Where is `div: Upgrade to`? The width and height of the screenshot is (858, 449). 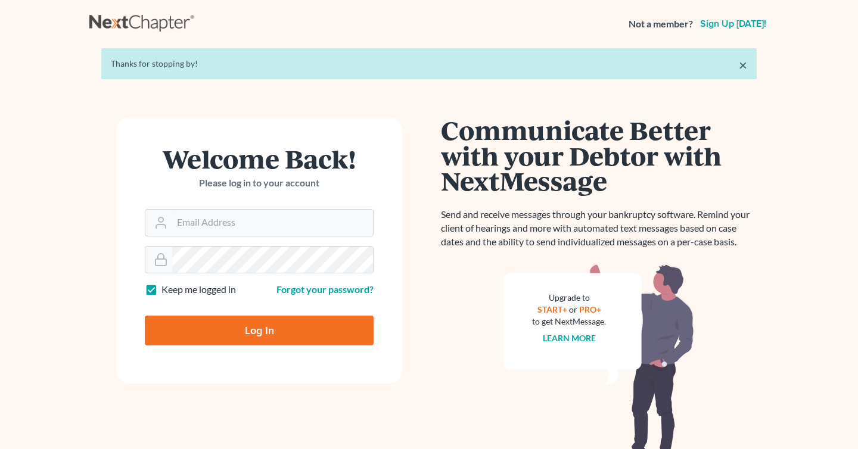
div: Upgrade to is located at coordinates (569, 298).